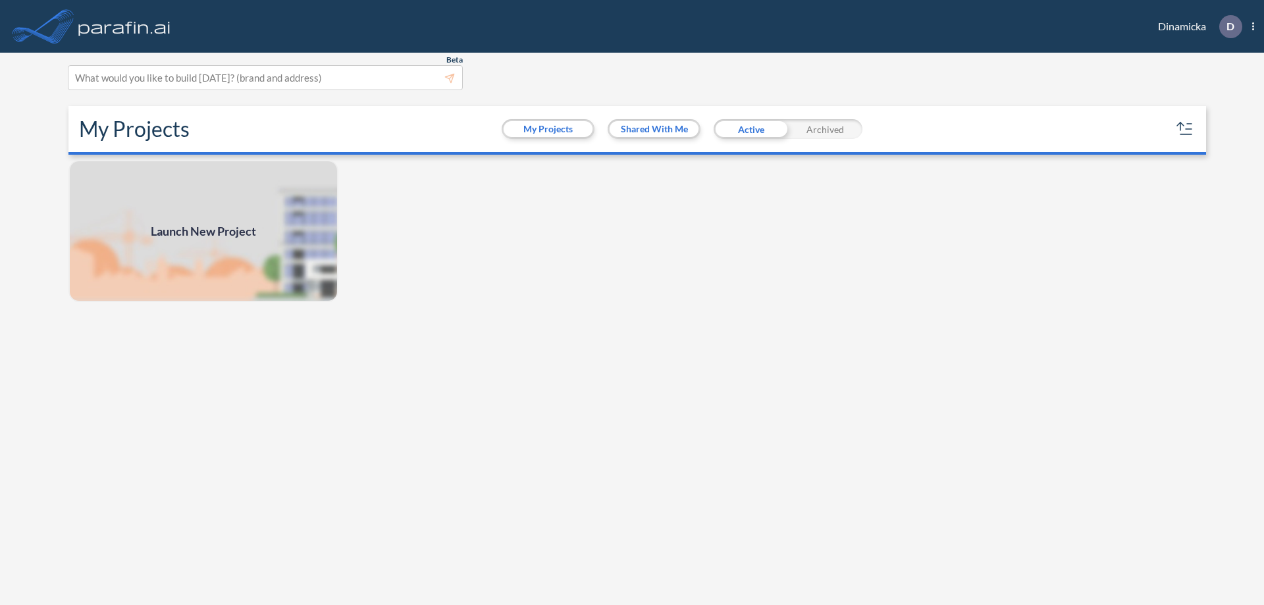  I want to click on div: Dinamicka, so click(1196, 26).